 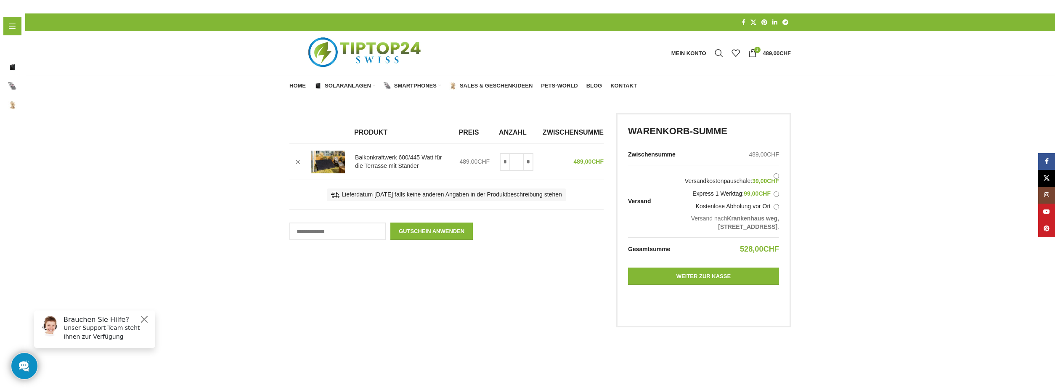 I want to click on label: Versandkostenpauschale:, so click(x=732, y=178).